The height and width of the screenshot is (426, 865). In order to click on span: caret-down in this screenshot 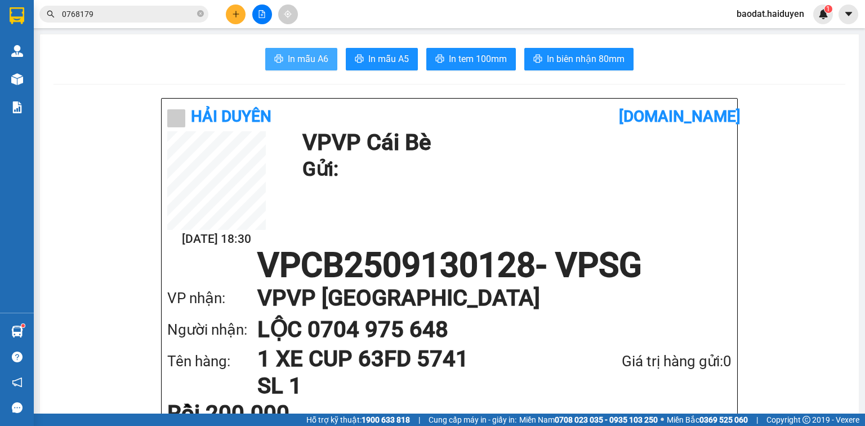, I will do `click(848, 14)`.